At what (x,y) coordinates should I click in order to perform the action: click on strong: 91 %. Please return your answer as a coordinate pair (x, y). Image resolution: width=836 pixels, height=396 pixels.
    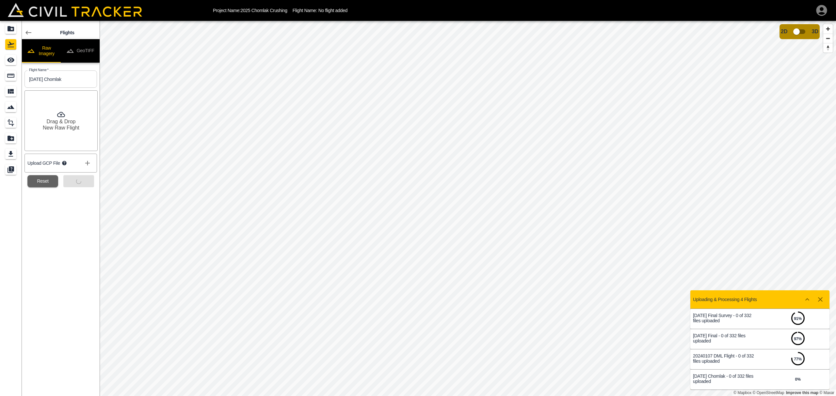
    Looking at the image, I should click on (798, 319).